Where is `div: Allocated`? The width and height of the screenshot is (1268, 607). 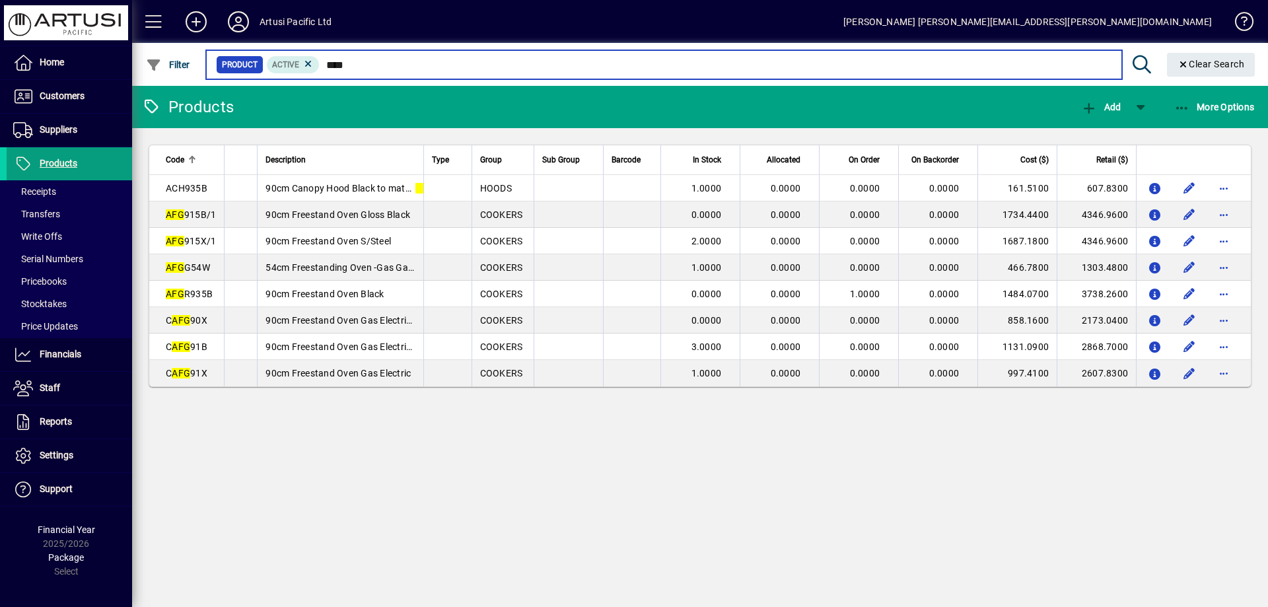
div: Allocated is located at coordinates (780, 160).